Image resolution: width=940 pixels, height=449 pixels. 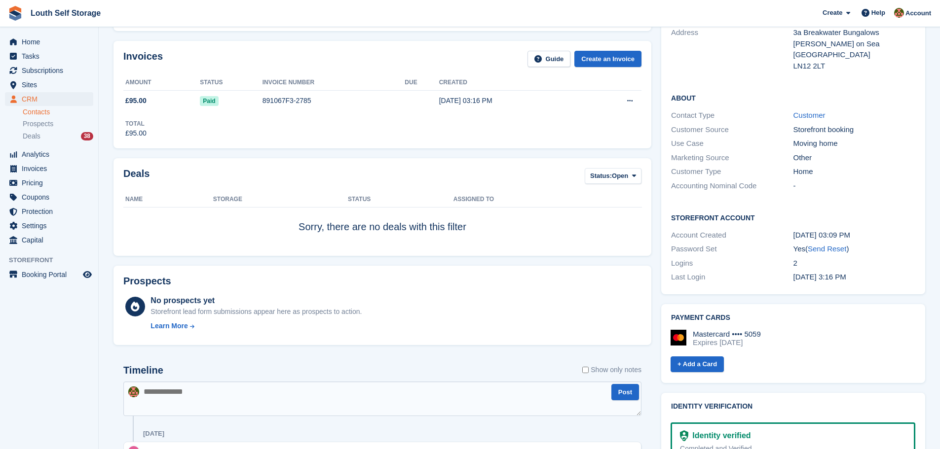 What do you see at coordinates (512, 83) in the screenshot?
I see `th: Created` at bounding box center [512, 83].